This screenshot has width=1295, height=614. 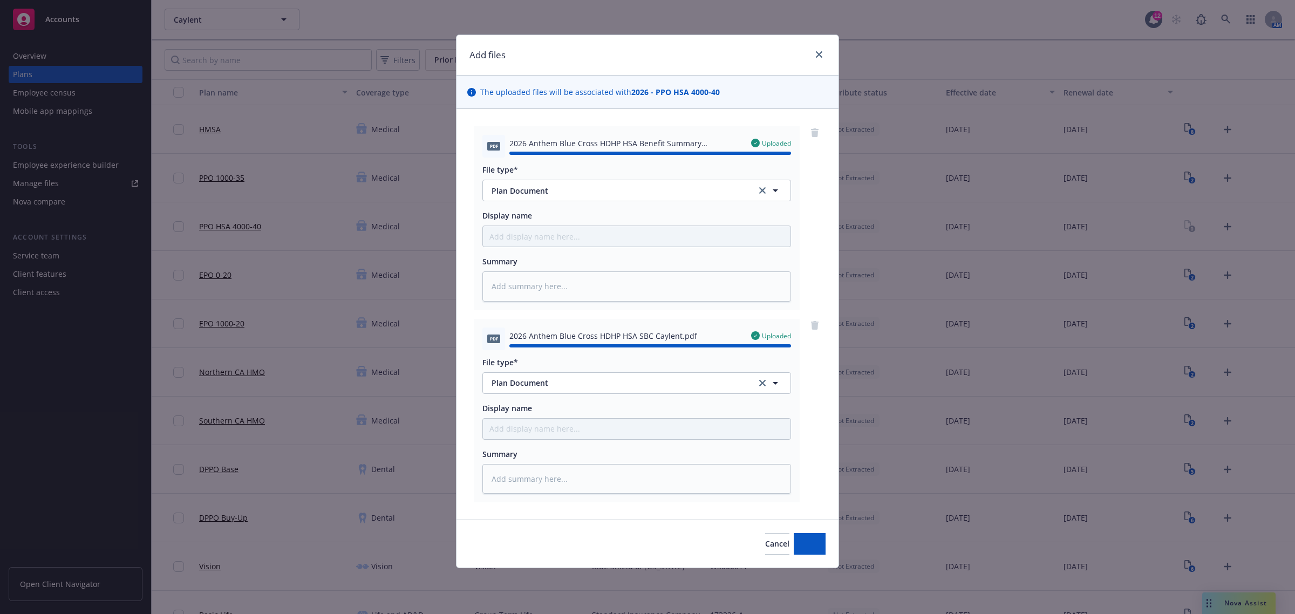 I want to click on span: The uploaded files will be associated with, so click(x=600, y=92).